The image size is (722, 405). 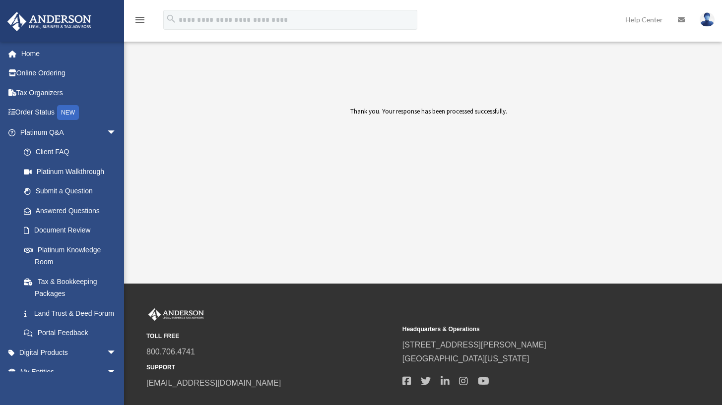 What do you see at coordinates (69, 73) in the screenshot?
I see `a: Online Ordering` at bounding box center [69, 73].